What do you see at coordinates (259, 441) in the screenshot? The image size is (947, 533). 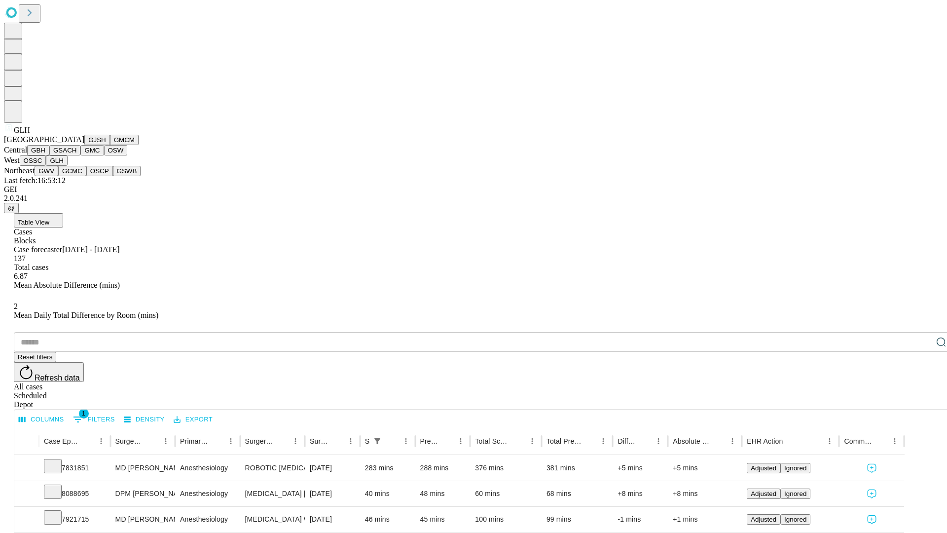 I see `div: Surgery Name` at bounding box center [259, 441].